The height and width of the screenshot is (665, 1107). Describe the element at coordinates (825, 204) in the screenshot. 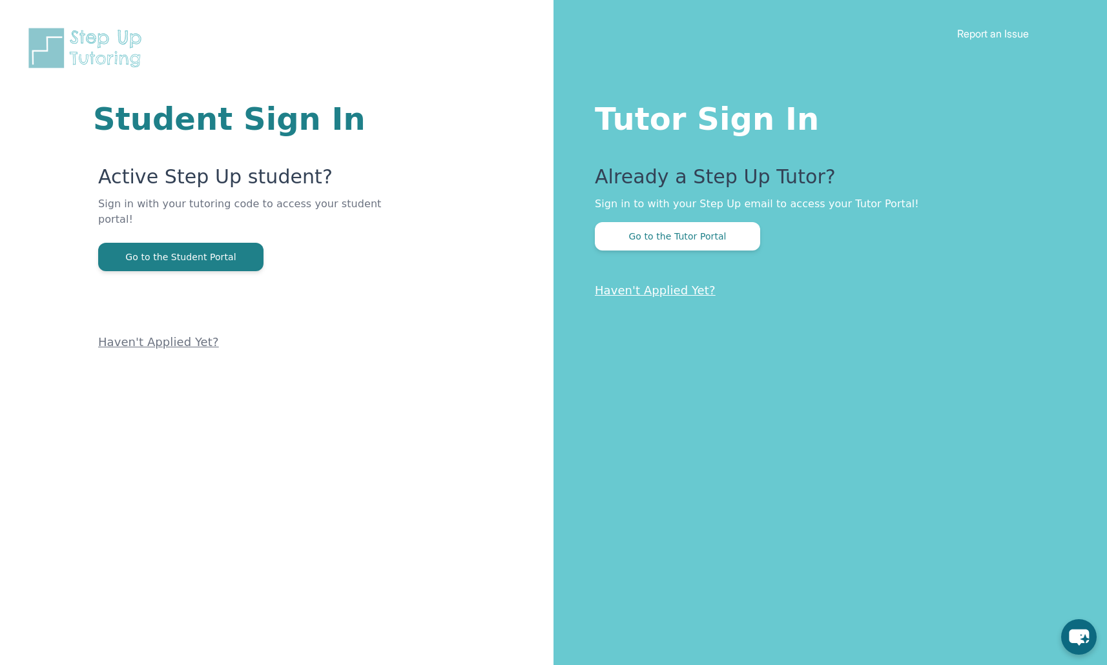

I see `p: Sign in to with your Step Up email to access your Tutor Portal!` at that location.